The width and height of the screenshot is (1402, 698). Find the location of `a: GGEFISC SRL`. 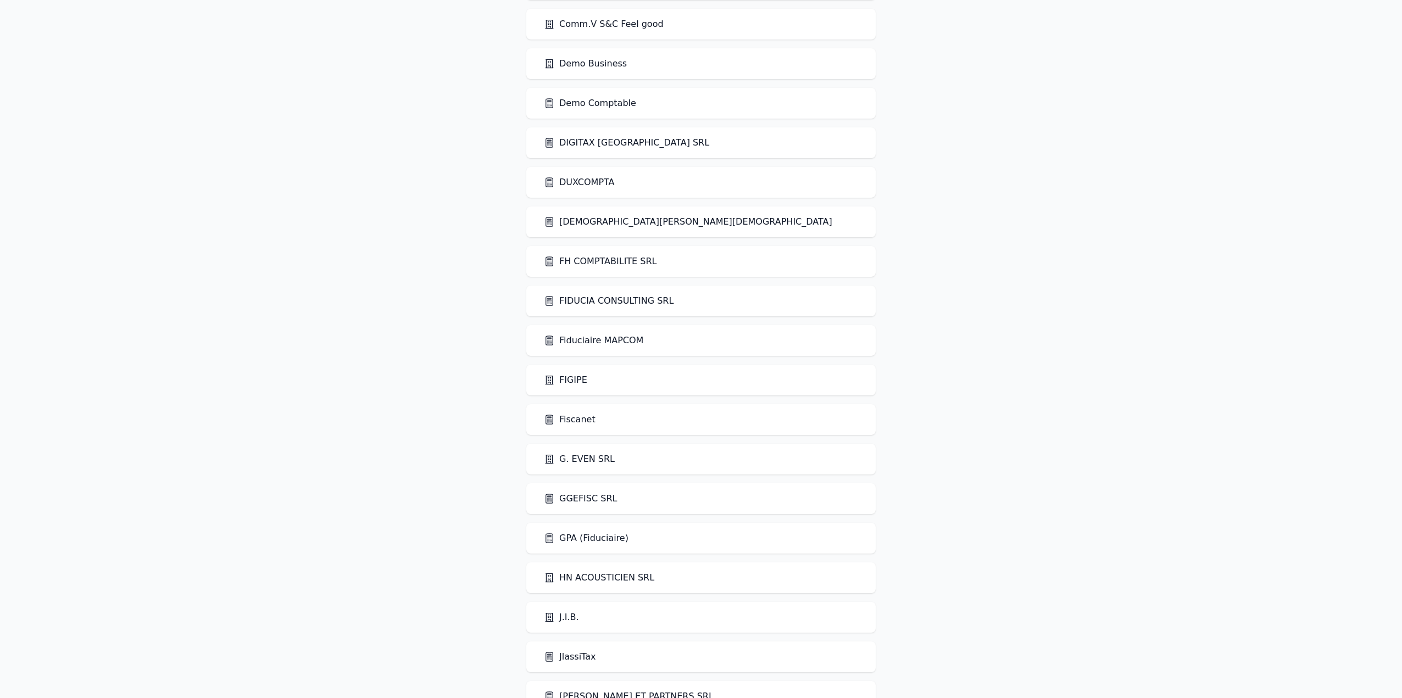

a: GGEFISC SRL is located at coordinates (580, 499).